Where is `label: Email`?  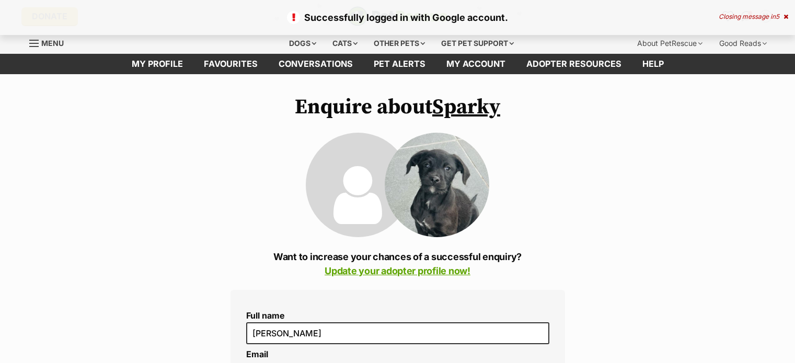
label: Email is located at coordinates (257, 355).